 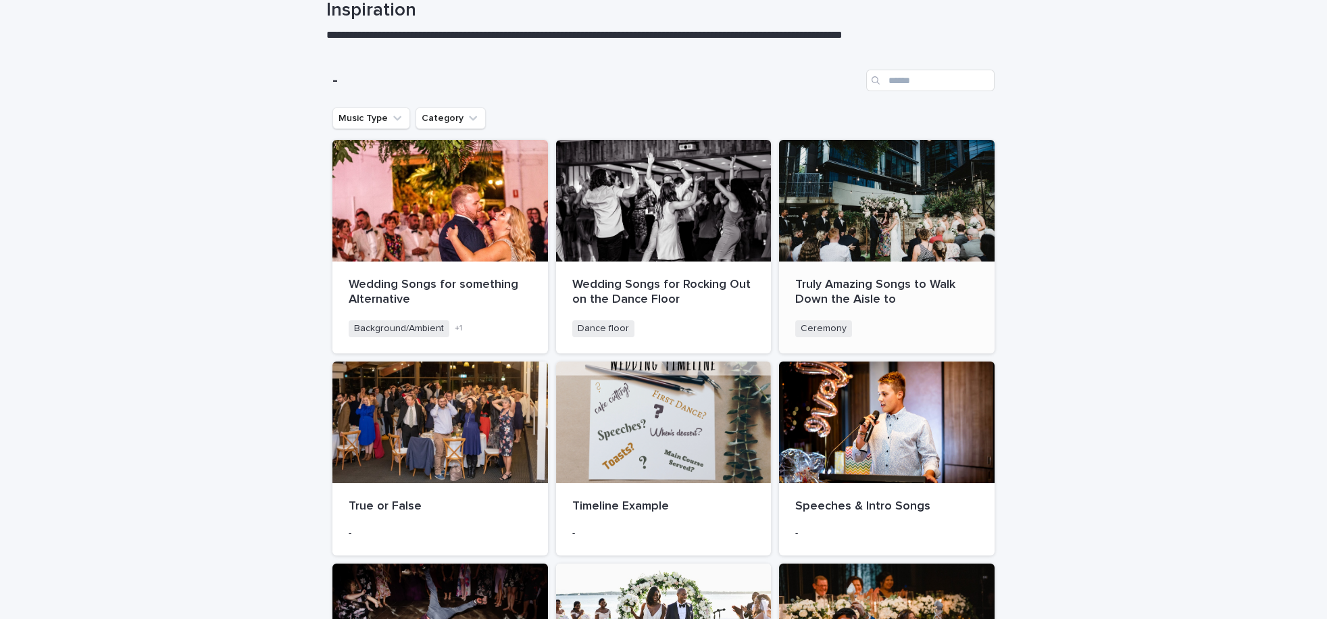 What do you see at coordinates (603, 328) in the screenshot?
I see `span: Dance floor` at bounding box center [603, 328].